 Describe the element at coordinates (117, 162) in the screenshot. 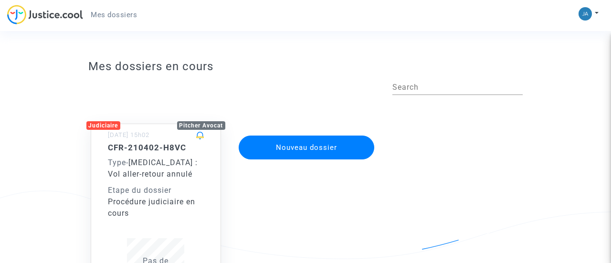

I see `span: Type` at that location.